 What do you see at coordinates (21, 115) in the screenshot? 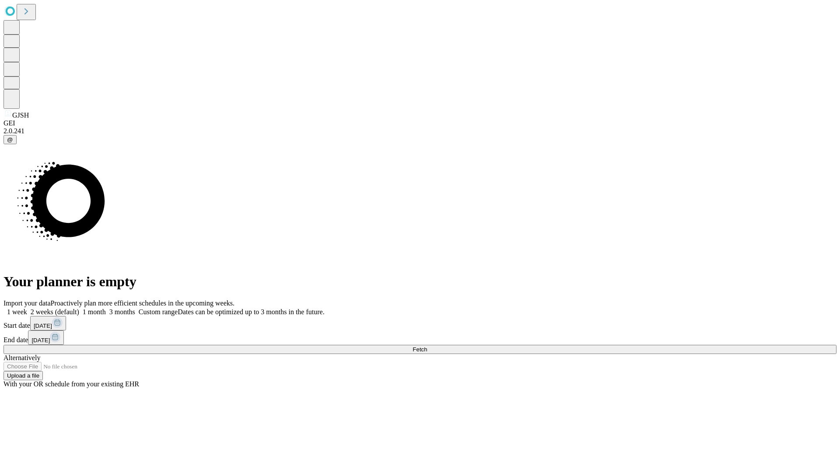
I see `span: GJSH` at bounding box center [21, 115].